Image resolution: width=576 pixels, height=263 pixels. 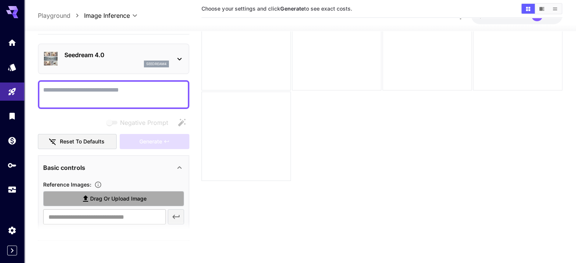 I want to click on div: Home, so click(x=12, y=42).